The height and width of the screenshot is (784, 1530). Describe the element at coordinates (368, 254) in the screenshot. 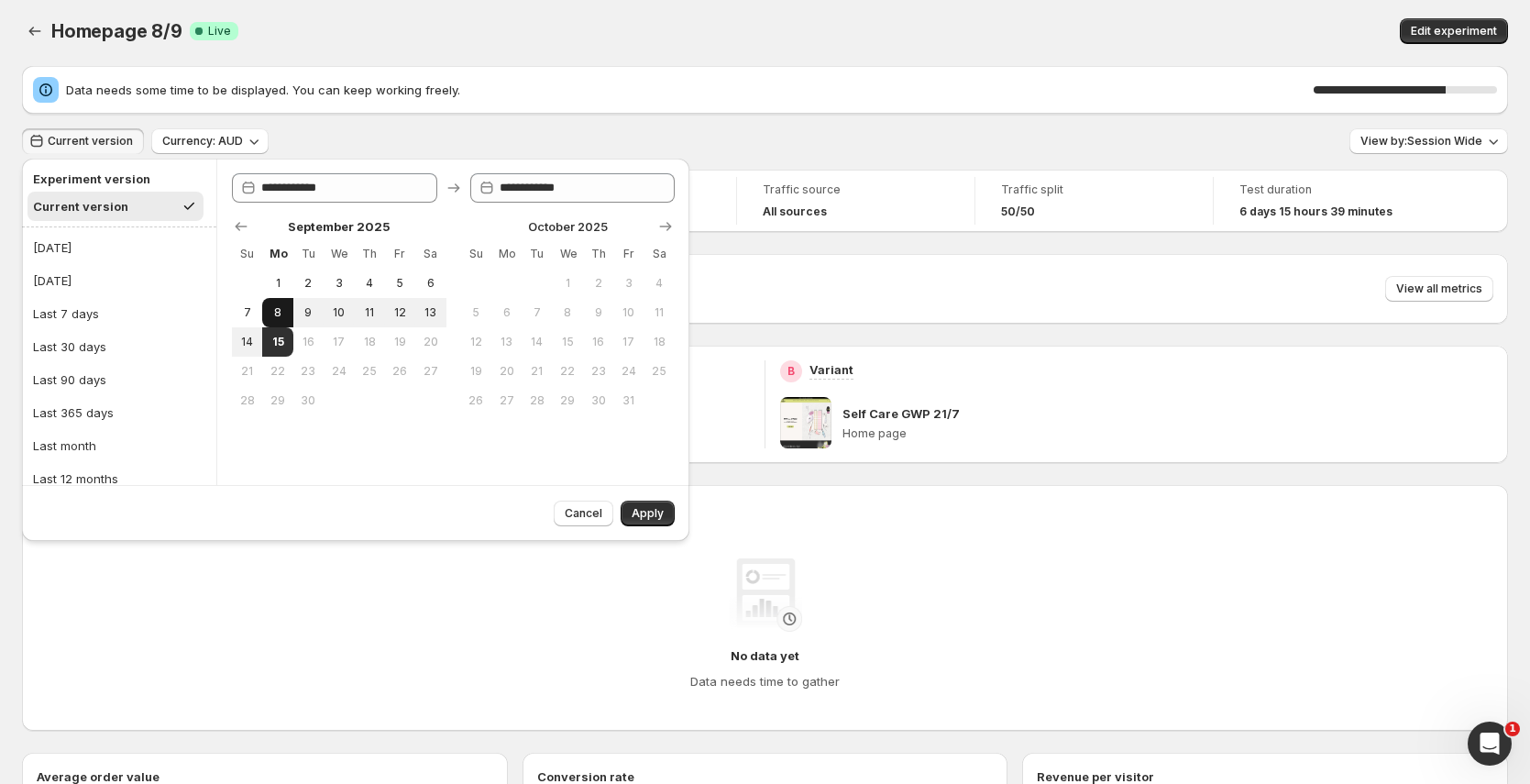

I see `span: Th` at that location.